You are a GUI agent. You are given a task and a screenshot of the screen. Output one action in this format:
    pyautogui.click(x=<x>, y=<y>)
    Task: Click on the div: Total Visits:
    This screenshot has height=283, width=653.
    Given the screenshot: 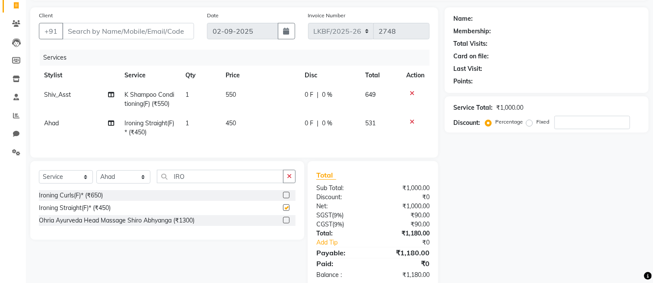 What is the action you would take?
    pyautogui.click(x=470, y=44)
    